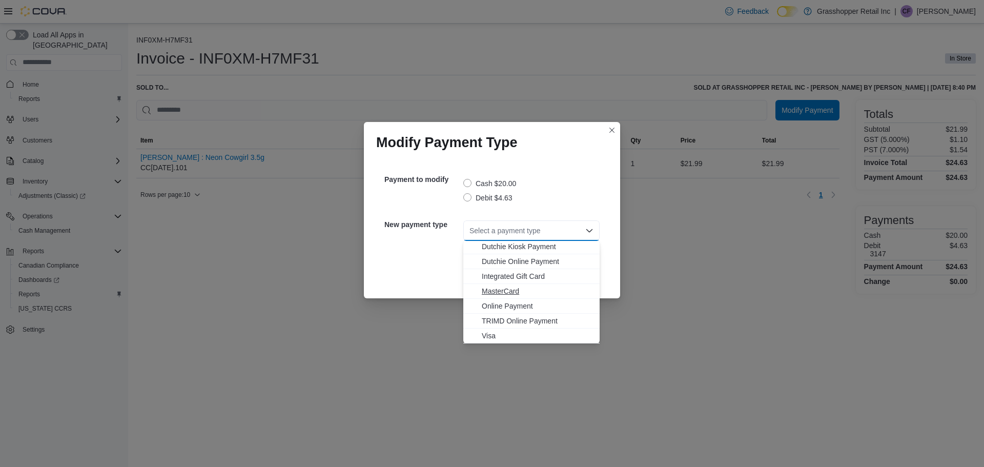 The width and height of the screenshot is (984, 467). What do you see at coordinates (423, 179) in the screenshot?
I see `h5: Payment to modify` at bounding box center [423, 179].